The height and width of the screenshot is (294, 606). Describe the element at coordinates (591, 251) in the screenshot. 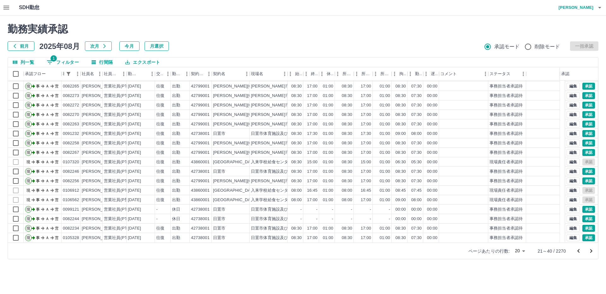

I see `button: 次のページへ` at that location.